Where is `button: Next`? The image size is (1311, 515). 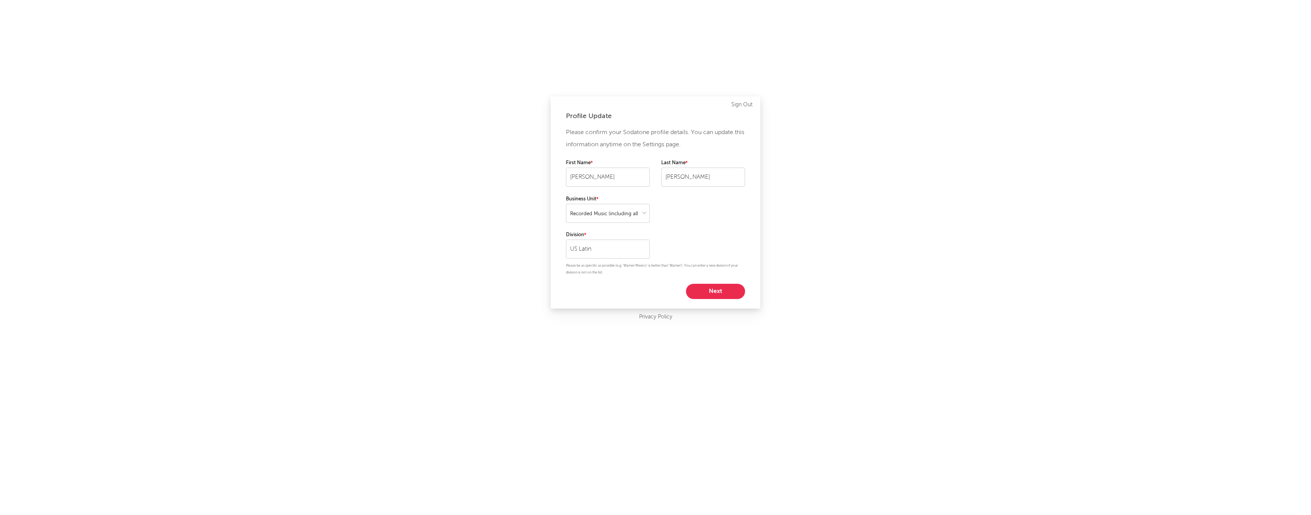 button: Next is located at coordinates (716, 292).